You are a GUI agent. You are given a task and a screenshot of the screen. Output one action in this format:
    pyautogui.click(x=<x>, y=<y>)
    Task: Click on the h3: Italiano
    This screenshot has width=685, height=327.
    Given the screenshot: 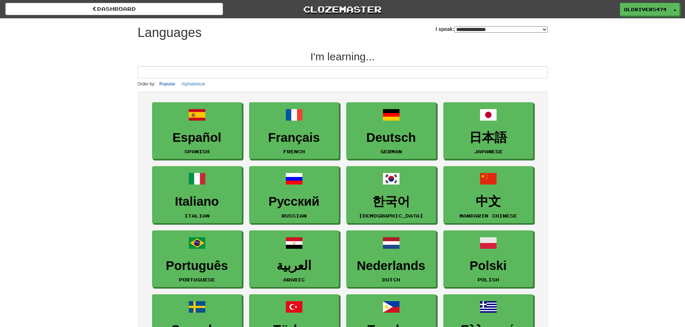 What is the action you would take?
    pyautogui.click(x=197, y=202)
    